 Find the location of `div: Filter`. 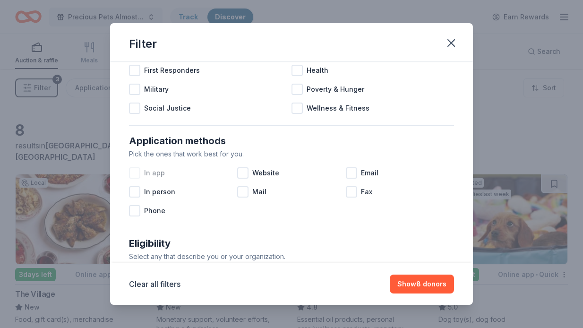

div: Filter is located at coordinates (143, 44).